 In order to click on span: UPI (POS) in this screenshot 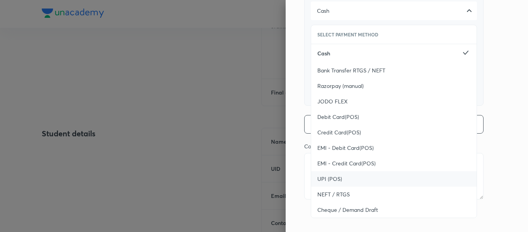, I will do `click(330, 179)`.